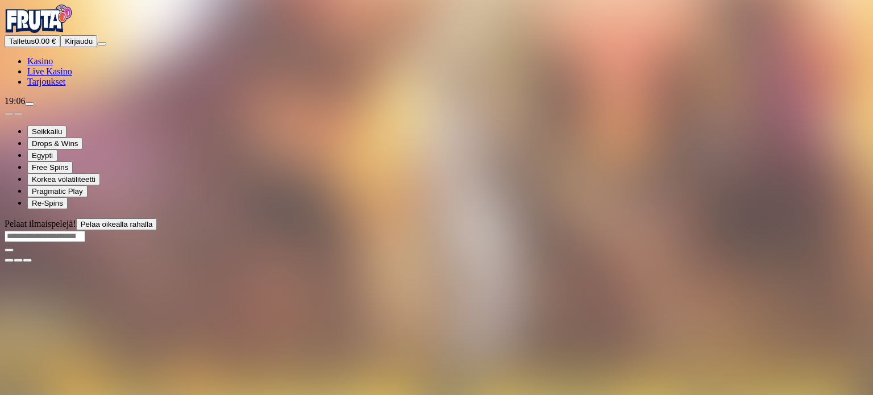  Describe the element at coordinates (47, 203) in the screenshot. I see `button: Re-Spins` at that location.